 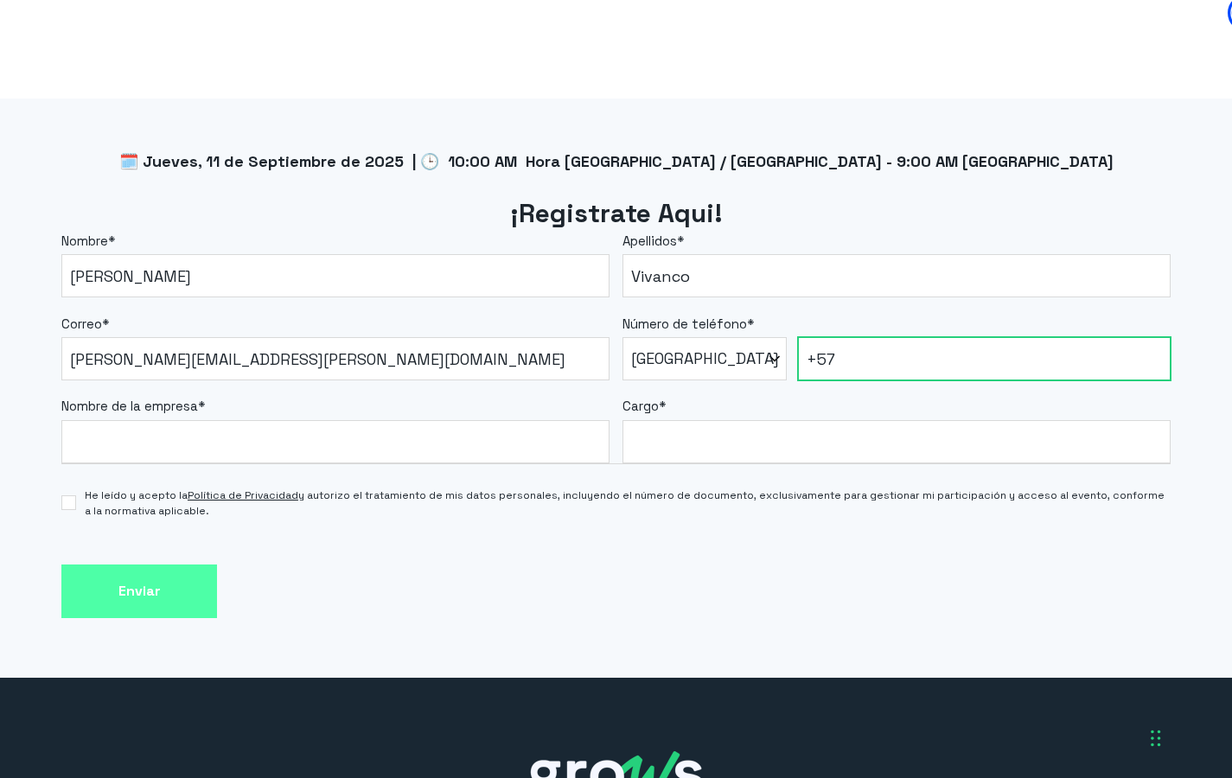 I want to click on span: He leído y acepto la y autorizo el tratamiento de mis datos personales, incluyendo el número de d..., so click(x=628, y=503).